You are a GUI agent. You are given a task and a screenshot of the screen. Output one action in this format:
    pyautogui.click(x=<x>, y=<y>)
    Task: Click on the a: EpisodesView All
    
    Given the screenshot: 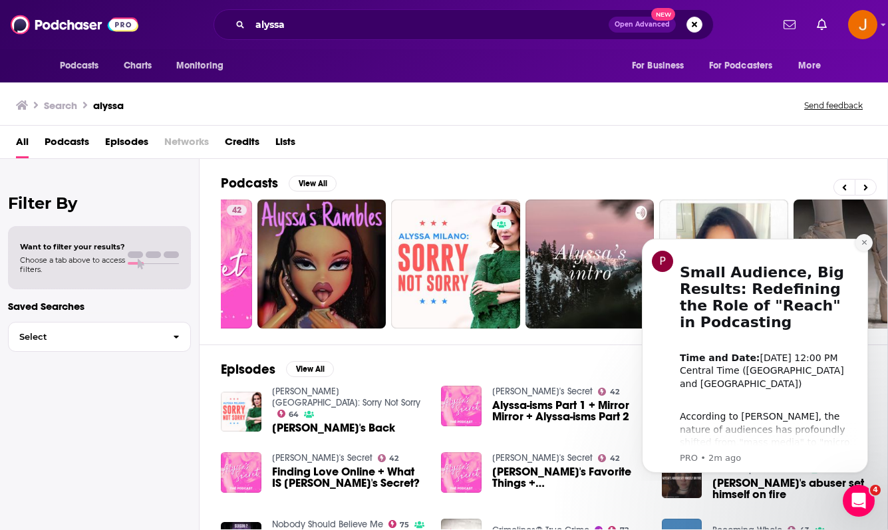 What is the action you would take?
    pyautogui.click(x=277, y=369)
    